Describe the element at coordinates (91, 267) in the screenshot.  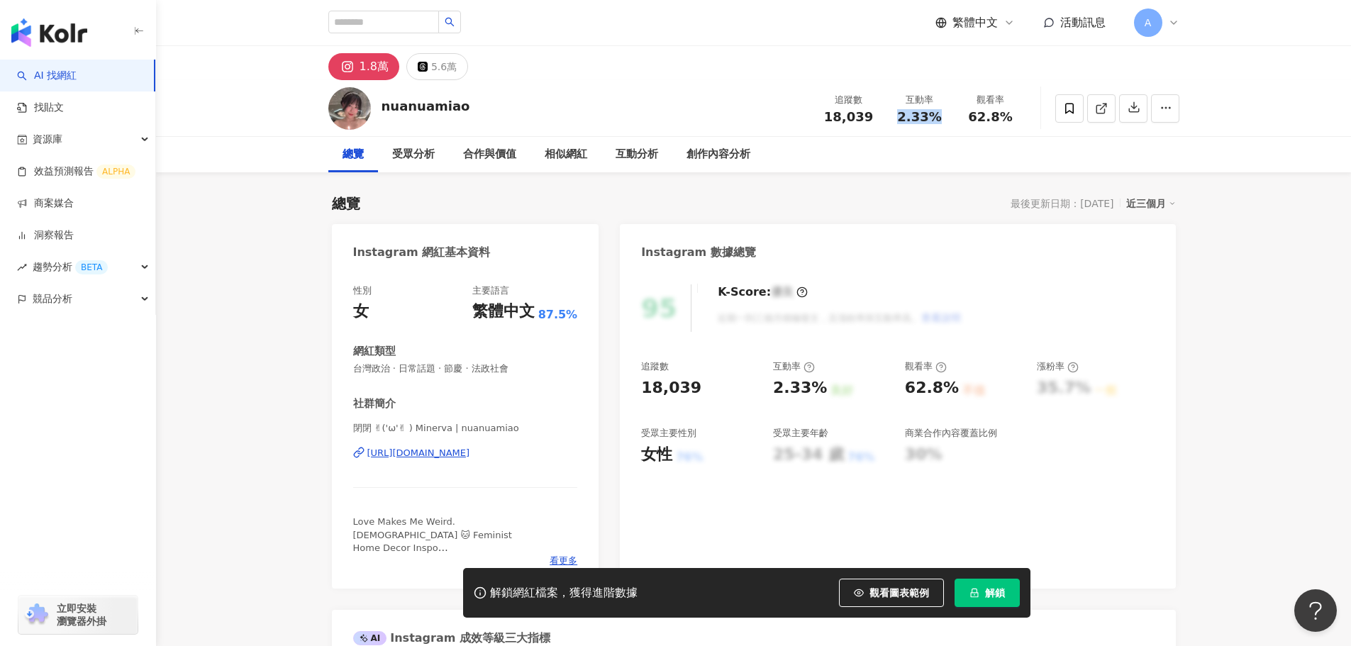
I see `div: BETA` at that location.